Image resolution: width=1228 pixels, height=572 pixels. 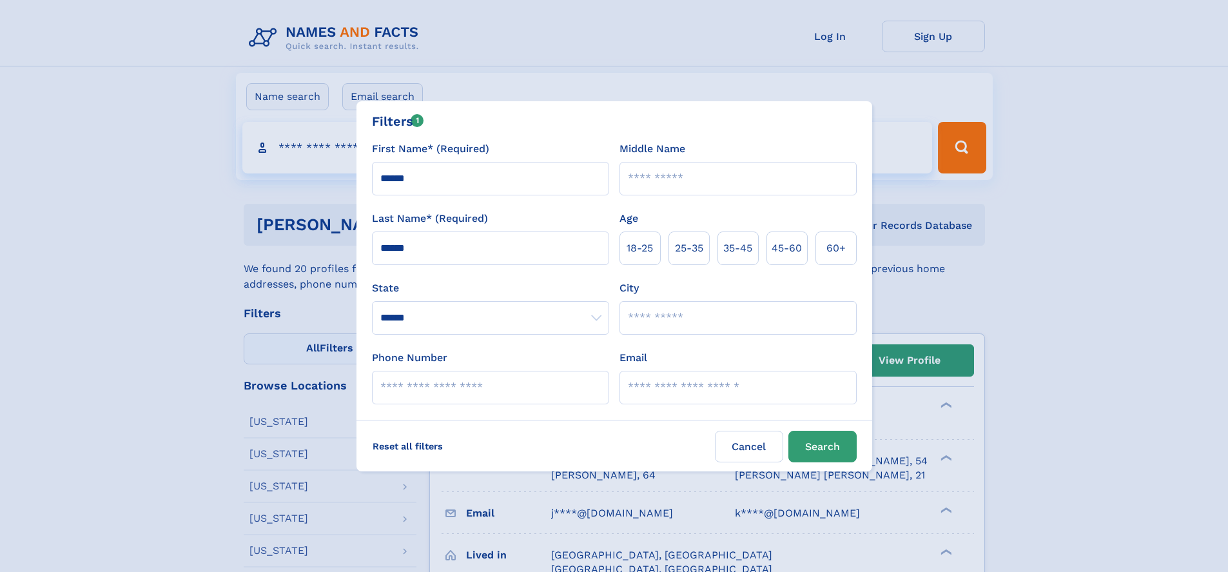 I want to click on label: Email, so click(x=633, y=358).